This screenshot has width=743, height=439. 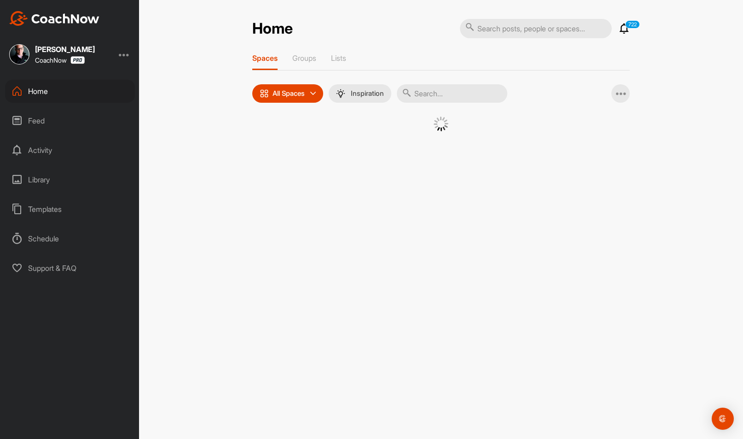 I want to click on img: CoachNow, so click(x=54, y=18).